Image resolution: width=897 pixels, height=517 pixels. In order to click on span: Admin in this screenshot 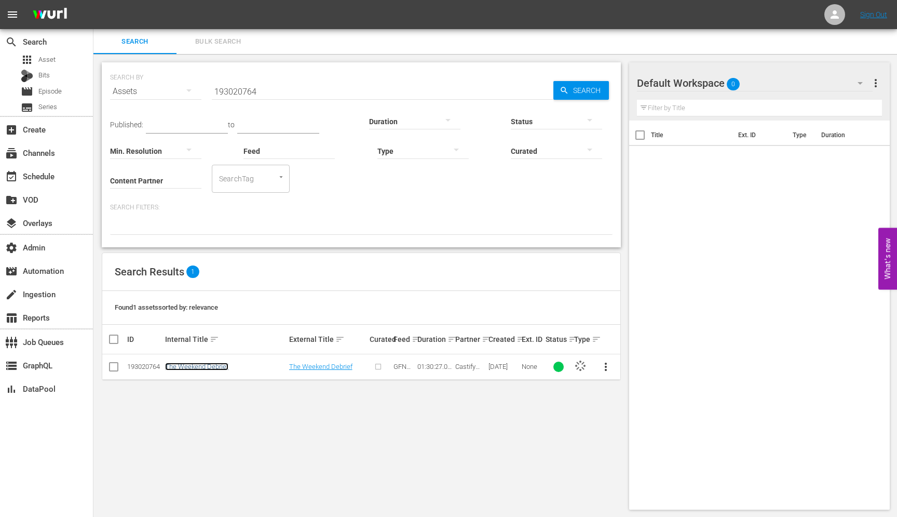, I will do `click(11, 248)`.